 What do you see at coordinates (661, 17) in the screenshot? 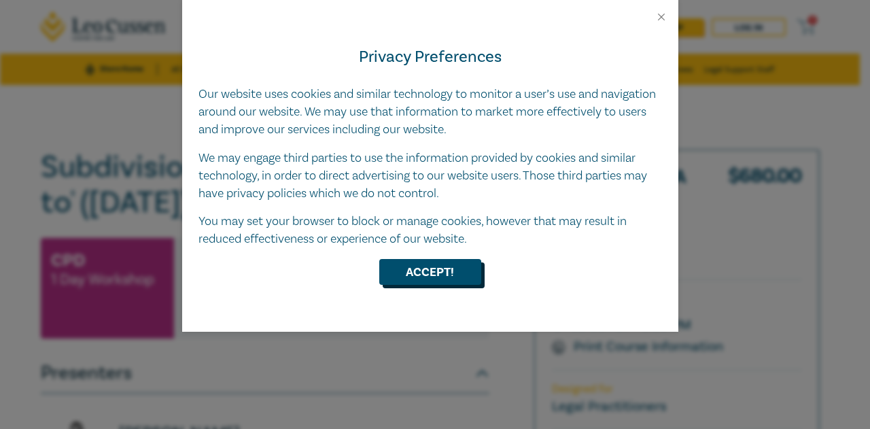
I see `button: Close` at bounding box center [661, 17].